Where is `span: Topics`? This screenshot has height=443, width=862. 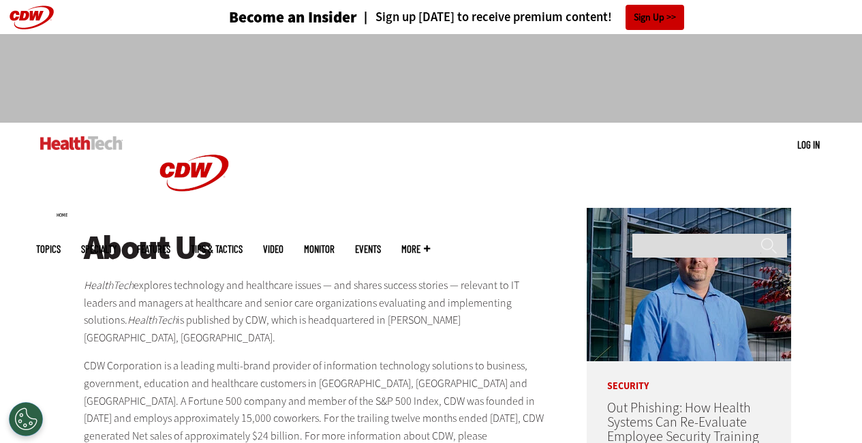
span: Topics is located at coordinates (48, 249).